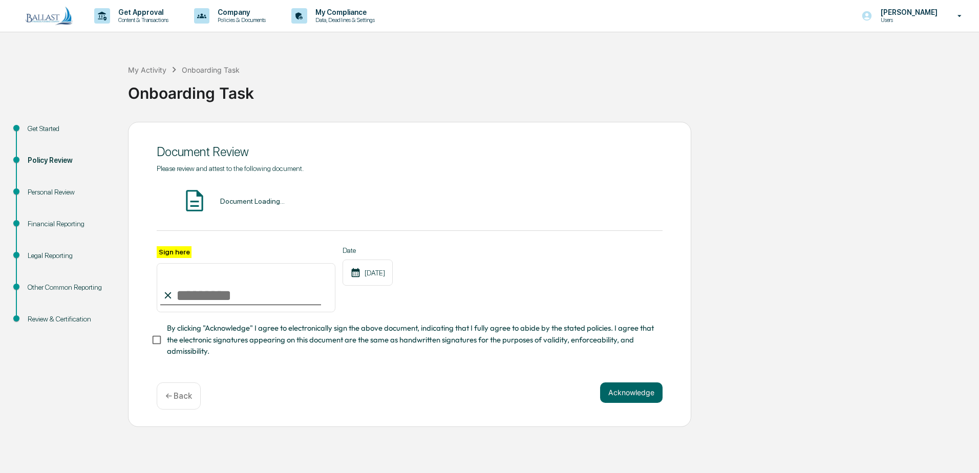 The width and height of the screenshot is (979, 473). What do you see at coordinates (70, 160) in the screenshot?
I see `div: Policy Review` at bounding box center [70, 160].